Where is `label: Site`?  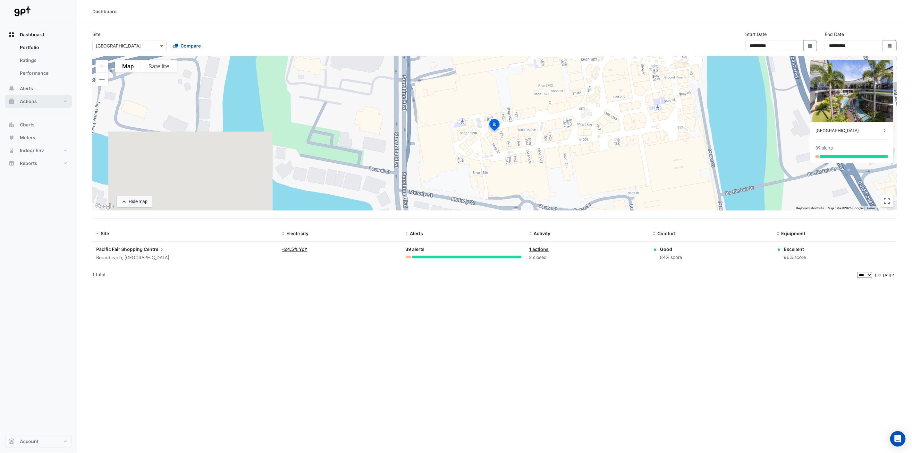 label: Site is located at coordinates (96, 34).